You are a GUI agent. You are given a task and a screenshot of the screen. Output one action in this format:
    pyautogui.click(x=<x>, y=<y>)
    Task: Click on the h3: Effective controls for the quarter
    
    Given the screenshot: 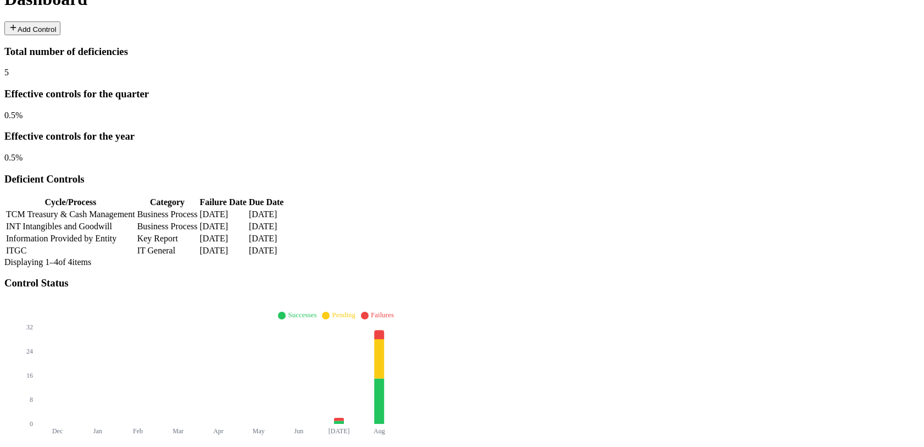 What is the action you would take?
    pyautogui.click(x=462, y=94)
    